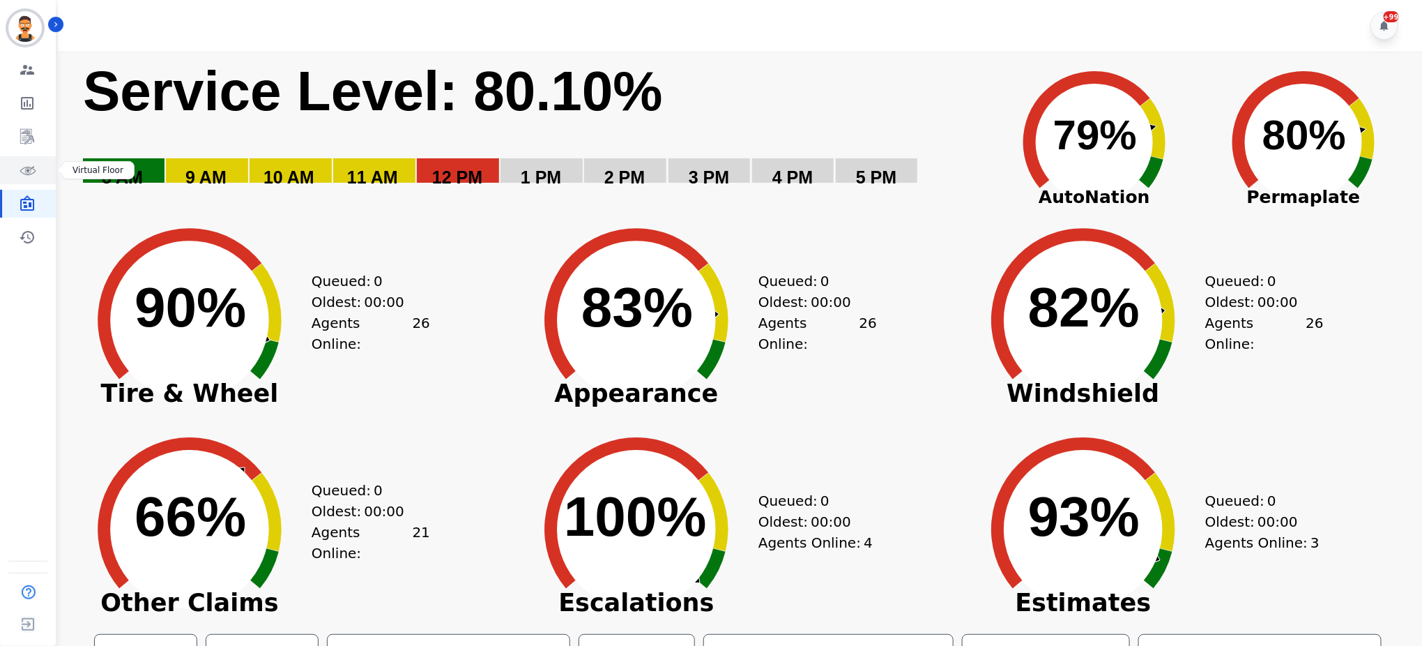 The height and width of the screenshot is (646, 1422). What do you see at coordinates (1083, 393) in the screenshot?
I see `span: Windshield` at bounding box center [1083, 393].